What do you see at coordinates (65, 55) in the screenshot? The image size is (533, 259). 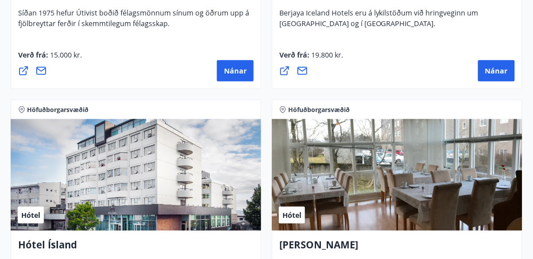 I see `span: 15.000 kr.` at bounding box center [65, 55].